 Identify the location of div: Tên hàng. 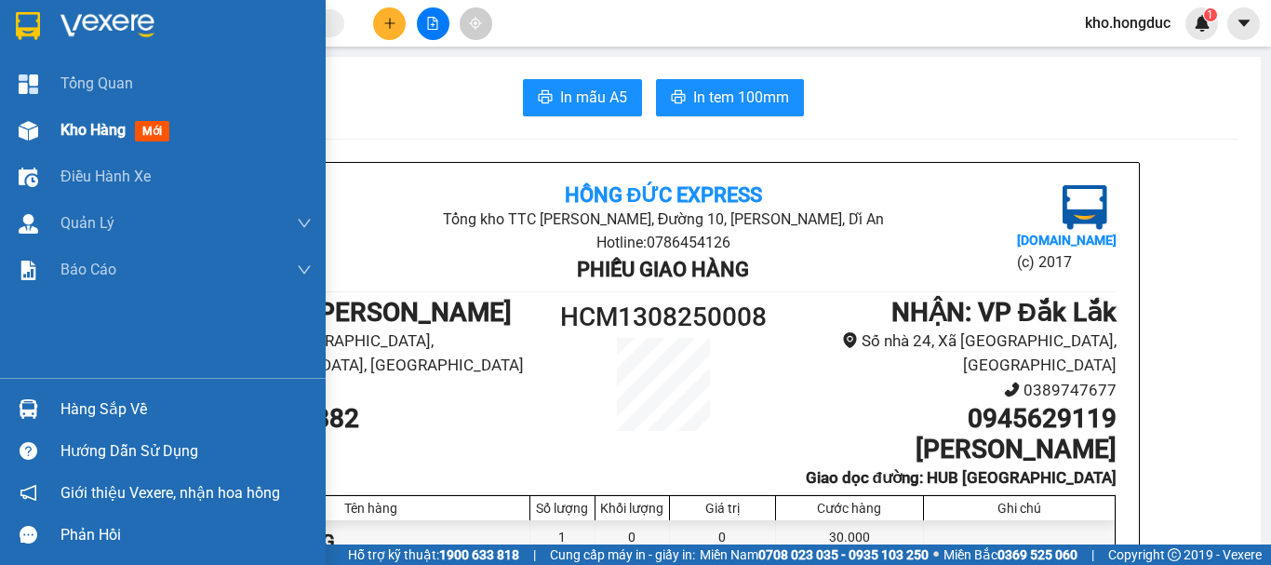
(370, 508).